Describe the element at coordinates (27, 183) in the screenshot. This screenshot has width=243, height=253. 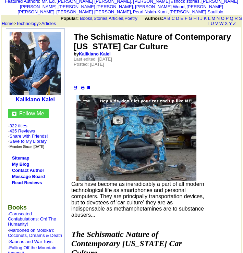
I see `a: Read Reviews` at that location.